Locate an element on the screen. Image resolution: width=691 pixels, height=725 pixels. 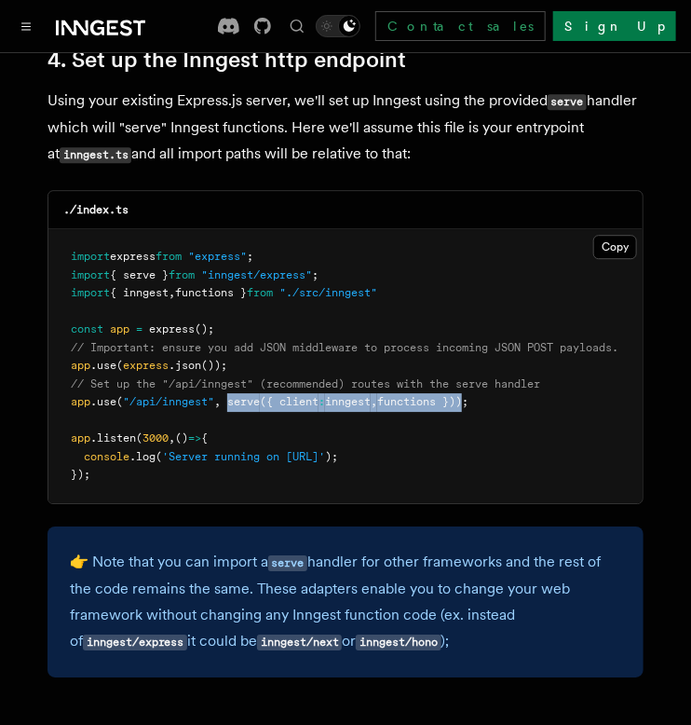
span: functions } is located at coordinates (211, 292).